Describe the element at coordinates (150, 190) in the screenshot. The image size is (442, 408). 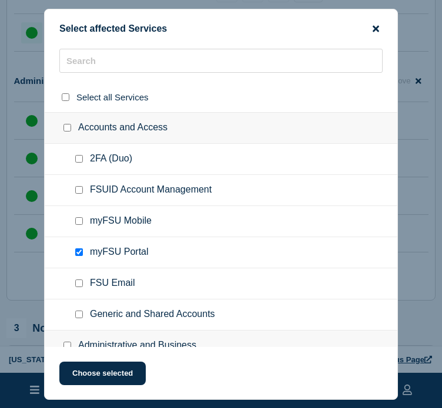
I see `span: FSUID Account Management` at that location.